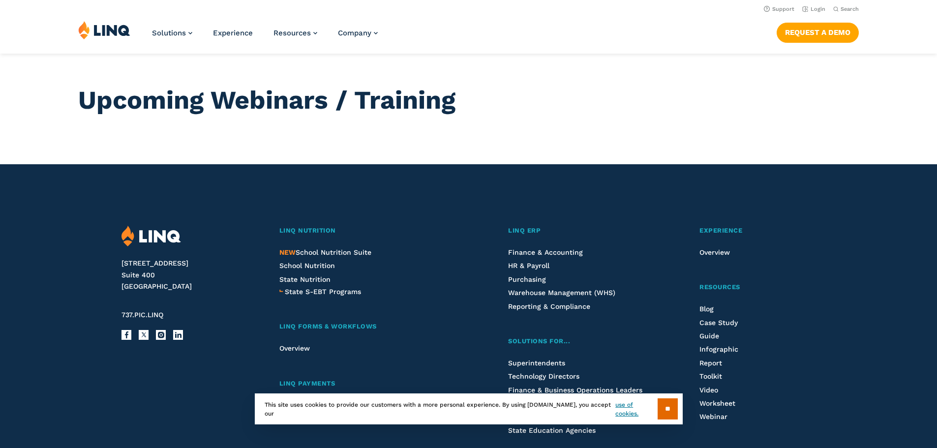  I want to click on a: LINQ Forms & Workflows, so click(368, 326).